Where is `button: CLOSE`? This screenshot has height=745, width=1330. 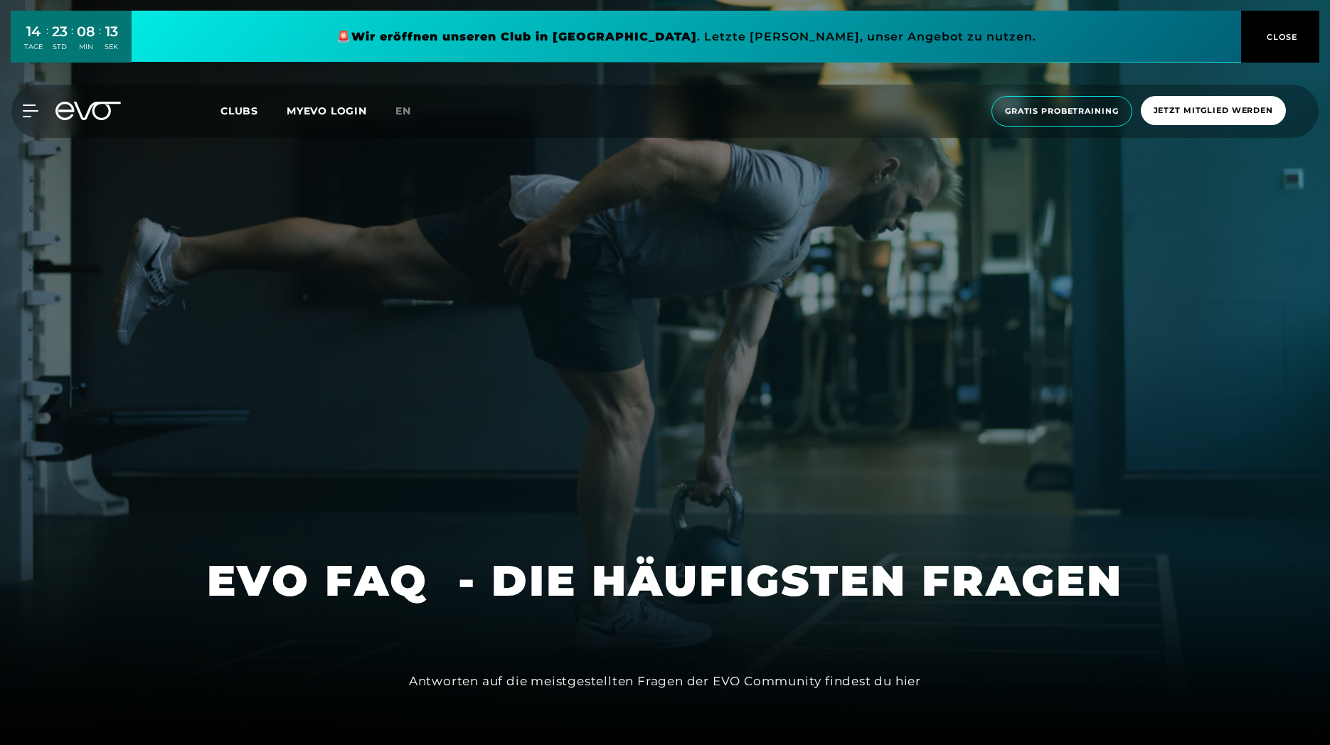 button: CLOSE is located at coordinates (1280, 36).